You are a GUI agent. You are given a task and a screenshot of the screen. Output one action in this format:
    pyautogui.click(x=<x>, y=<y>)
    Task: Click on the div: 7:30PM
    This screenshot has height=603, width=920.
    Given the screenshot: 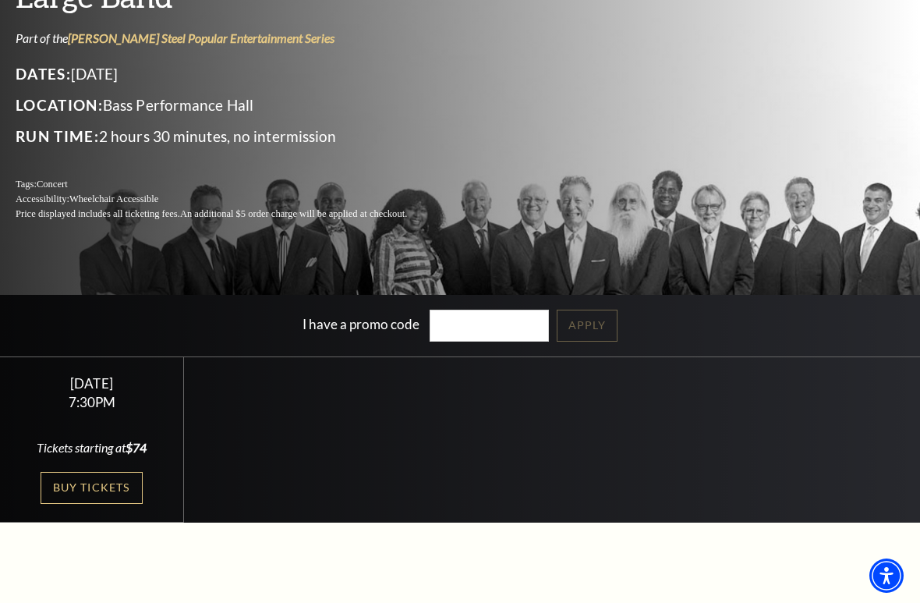 What is the action you would take?
    pyautogui.click(x=92, y=401)
    